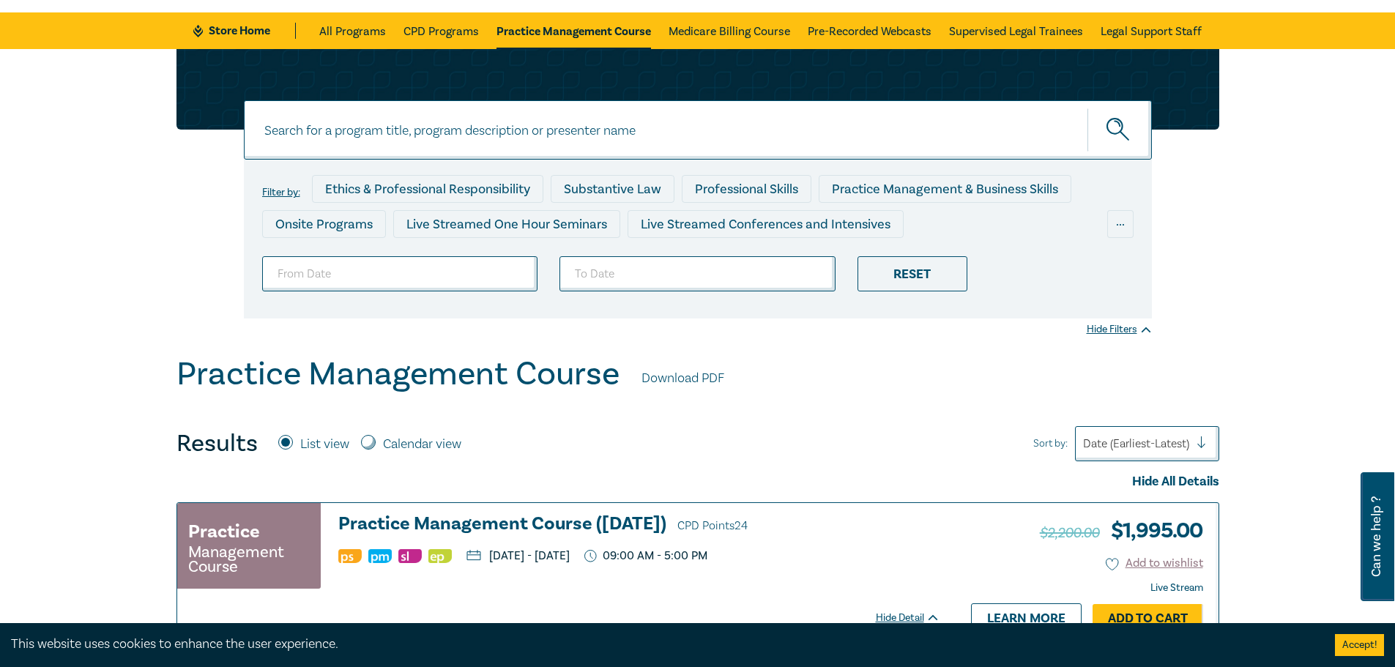 This screenshot has width=1395, height=667. I want to click on button: Accept cookies, so click(1359, 645).